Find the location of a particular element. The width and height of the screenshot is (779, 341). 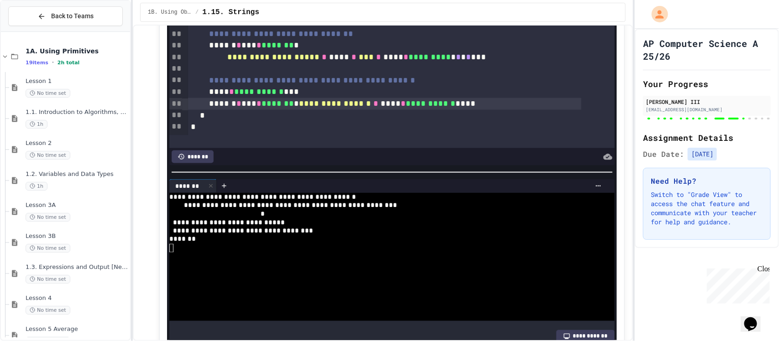

span: 1A. Using Primitives is located at coordinates (77, 51).